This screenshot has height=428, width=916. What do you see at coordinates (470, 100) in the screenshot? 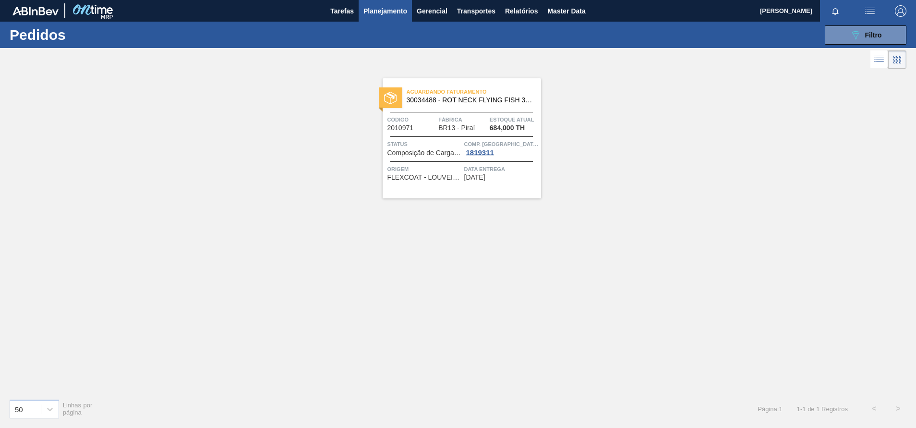
I see `span: 30034488 - ROT NECK FLYING FISH 330ML` at bounding box center [470, 100].